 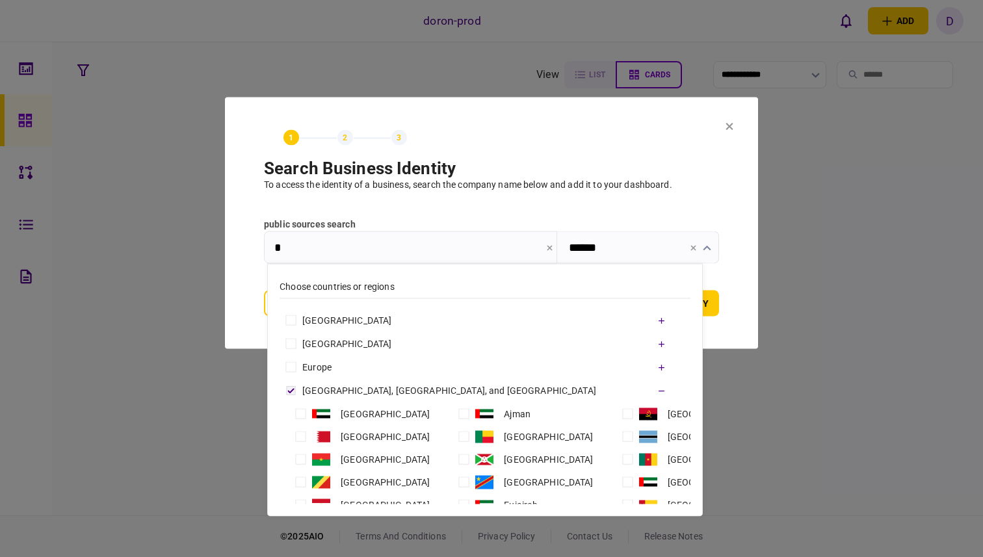 I want to click on img: eg, so click(x=321, y=505).